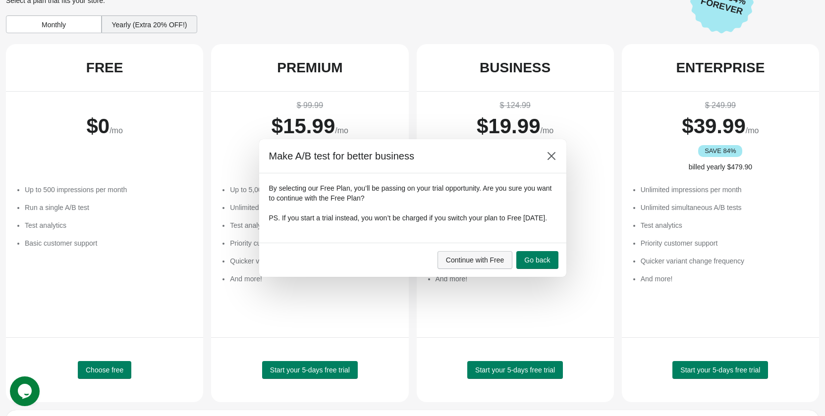 The width and height of the screenshot is (825, 416). What do you see at coordinates (537, 260) in the screenshot?
I see `button: Go back` at bounding box center [537, 260].